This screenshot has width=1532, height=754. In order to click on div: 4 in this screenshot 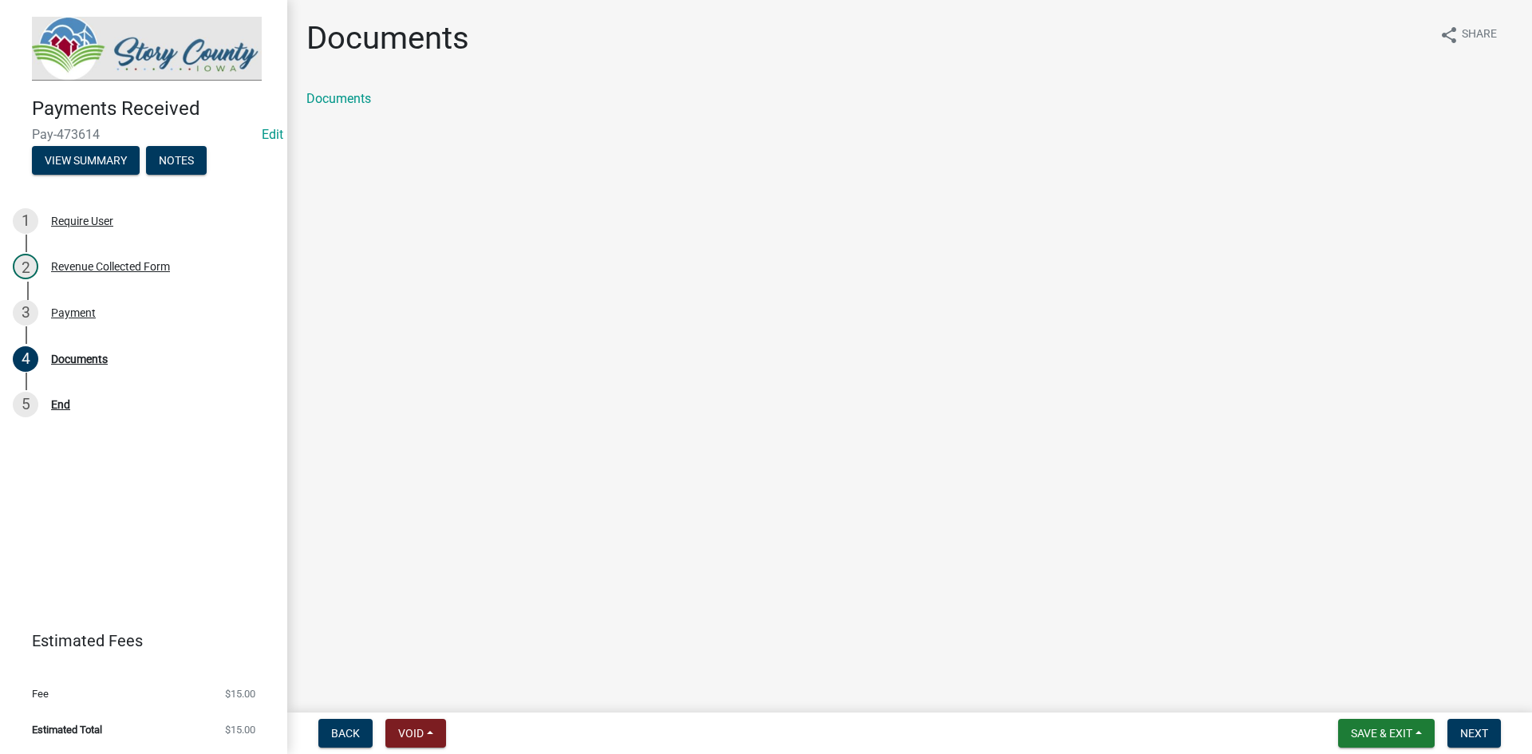, I will do `click(26, 359)`.